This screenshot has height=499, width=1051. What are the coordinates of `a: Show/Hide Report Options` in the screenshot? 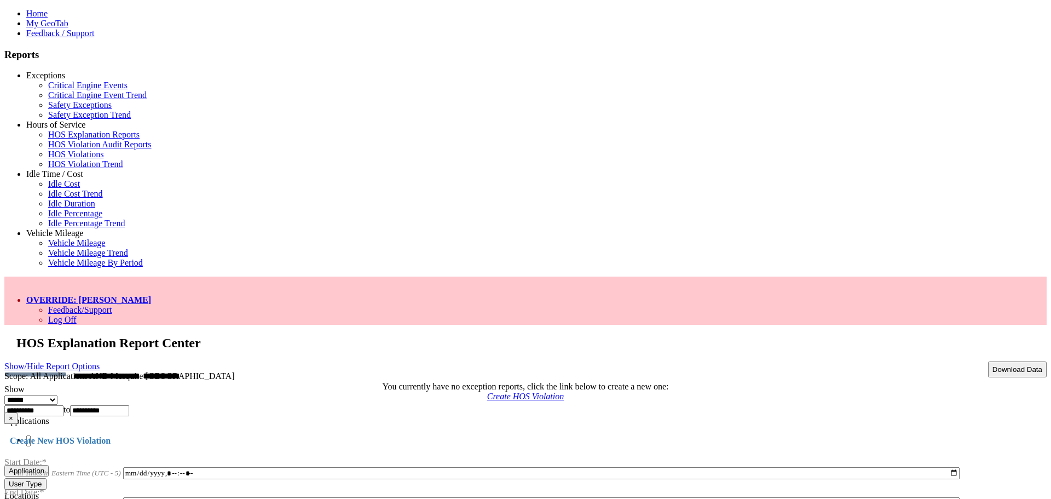 It's located at (52, 366).